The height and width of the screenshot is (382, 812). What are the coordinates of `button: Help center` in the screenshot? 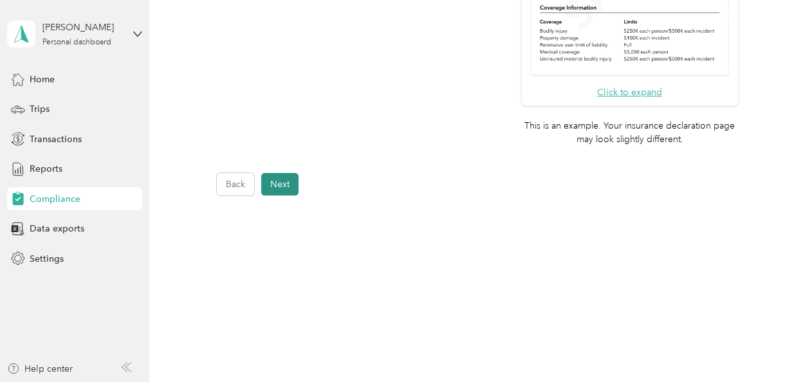 It's located at (40, 369).